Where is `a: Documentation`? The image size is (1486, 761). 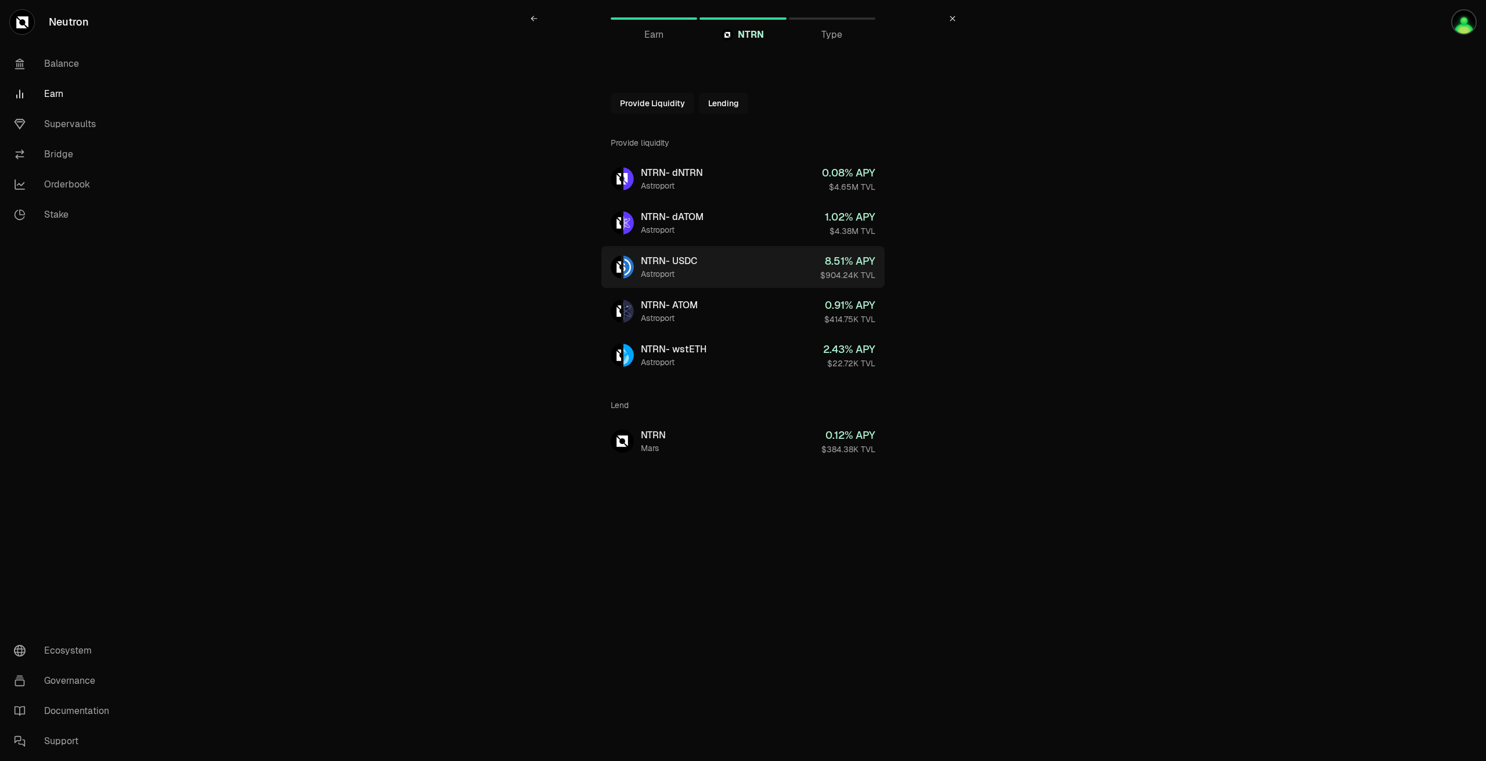 a: Documentation is located at coordinates (65, 711).